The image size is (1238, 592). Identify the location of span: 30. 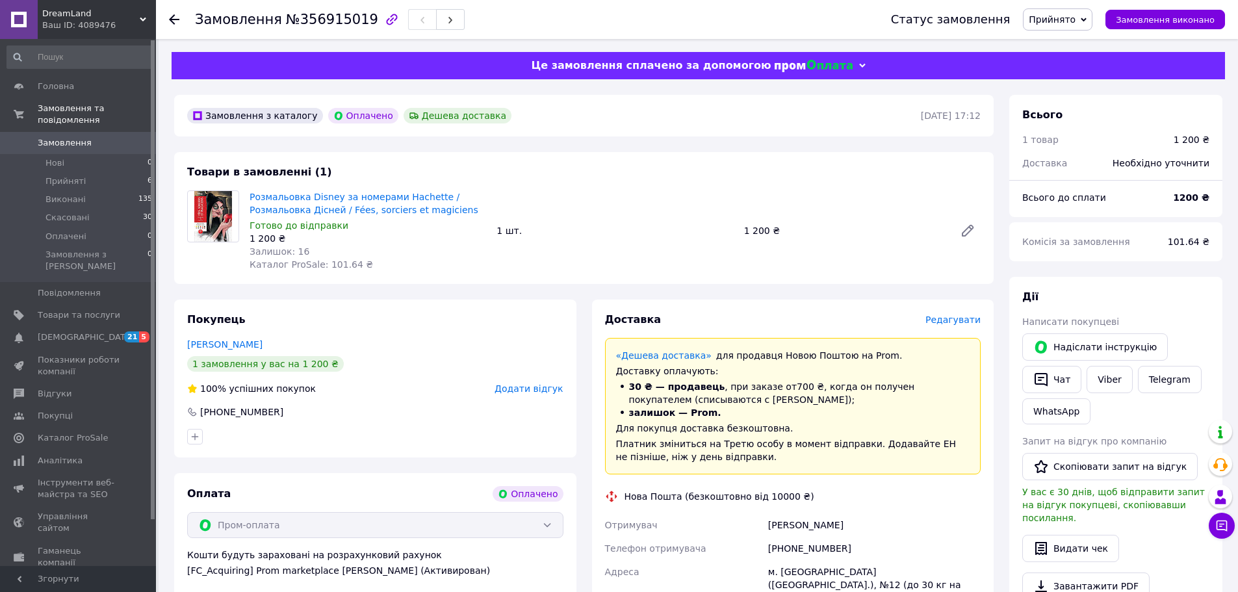
(148, 218).